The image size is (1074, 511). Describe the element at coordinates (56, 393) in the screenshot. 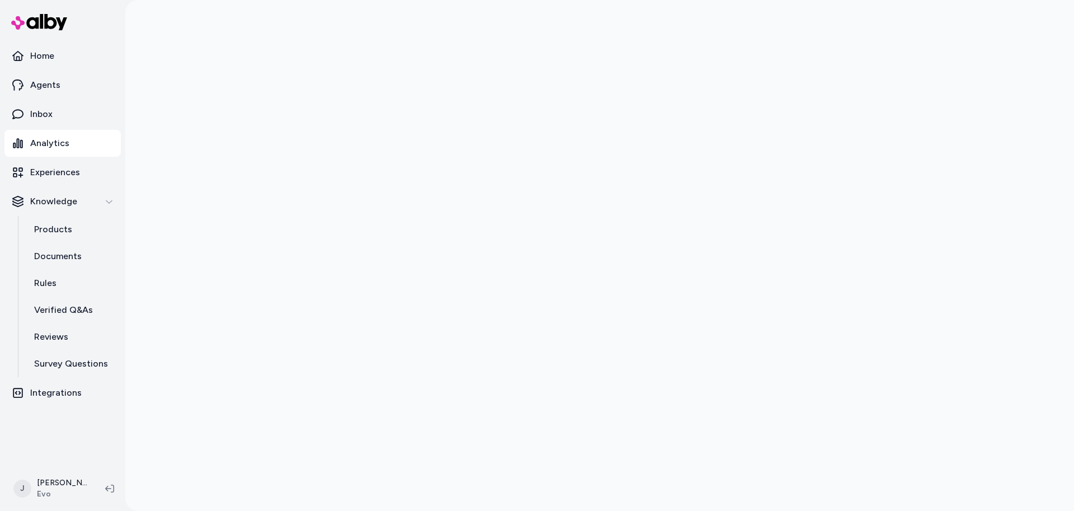

I see `p: Integrations` at that location.